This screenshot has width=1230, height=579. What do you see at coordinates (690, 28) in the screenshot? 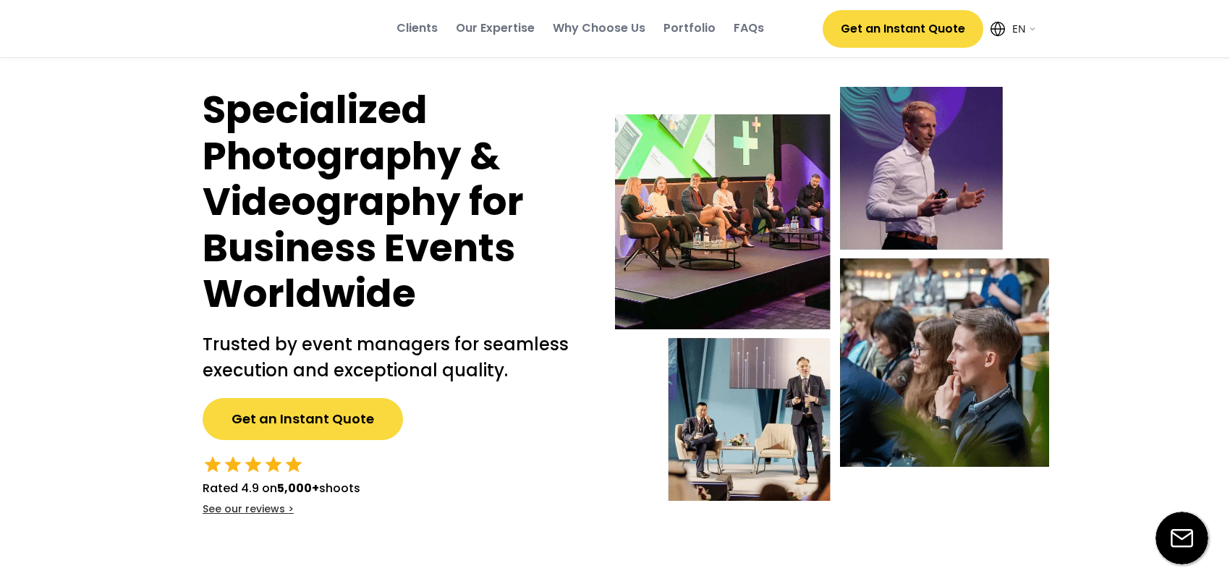
I see `div: Portfolio` at bounding box center [690, 28].